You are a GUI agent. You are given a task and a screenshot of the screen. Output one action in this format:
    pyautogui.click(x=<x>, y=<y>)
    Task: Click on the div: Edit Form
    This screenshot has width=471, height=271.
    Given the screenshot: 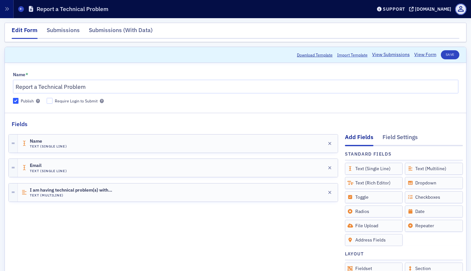 What is the action you would take?
    pyautogui.click(x=25, y=32)
    